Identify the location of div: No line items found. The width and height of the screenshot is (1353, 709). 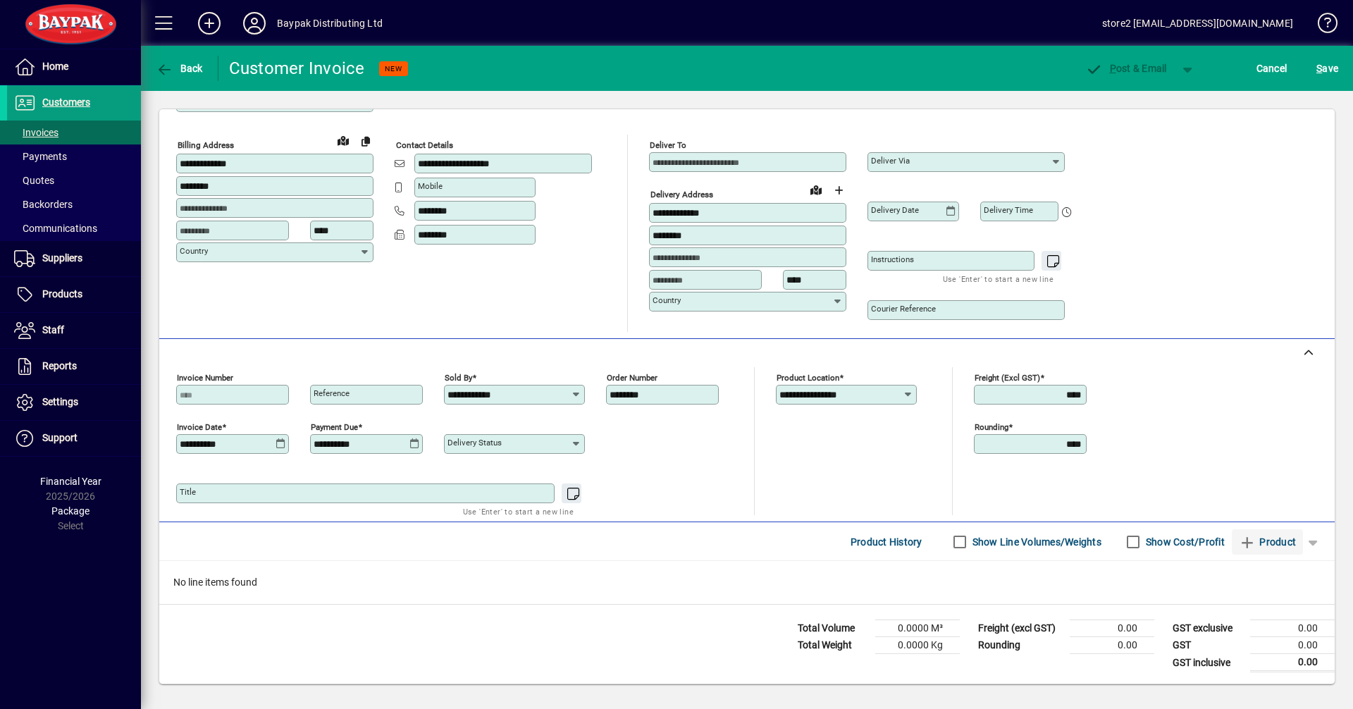
(747, 582).